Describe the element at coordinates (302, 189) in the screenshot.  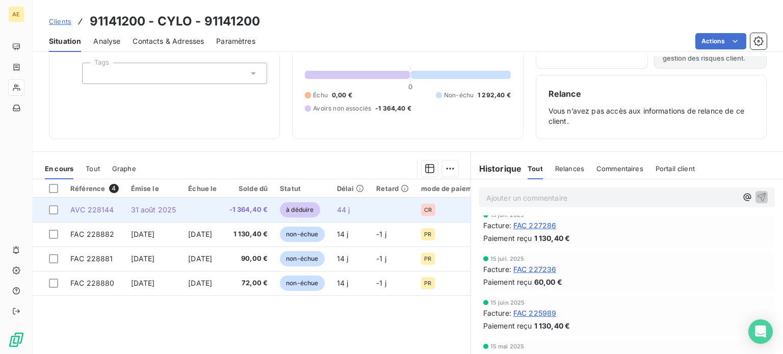
I see `div: Statut` at that location.